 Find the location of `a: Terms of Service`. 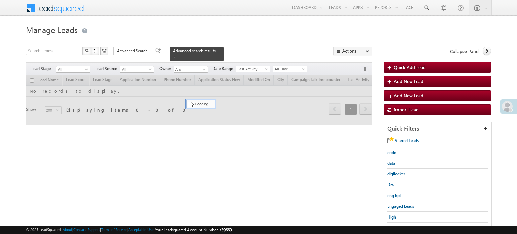

a: Terms of Service is located at coordinates (114, 229).